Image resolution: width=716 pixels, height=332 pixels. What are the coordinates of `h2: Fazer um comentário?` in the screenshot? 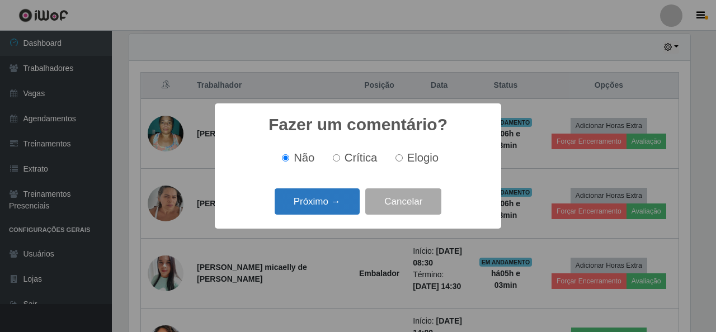 It's located at (358, 125).